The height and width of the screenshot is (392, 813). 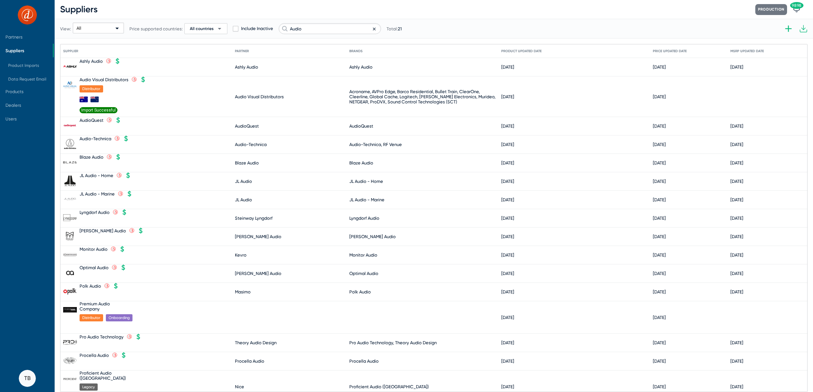 I want to click on div: Procella Audio, so click(x=249, y=361).